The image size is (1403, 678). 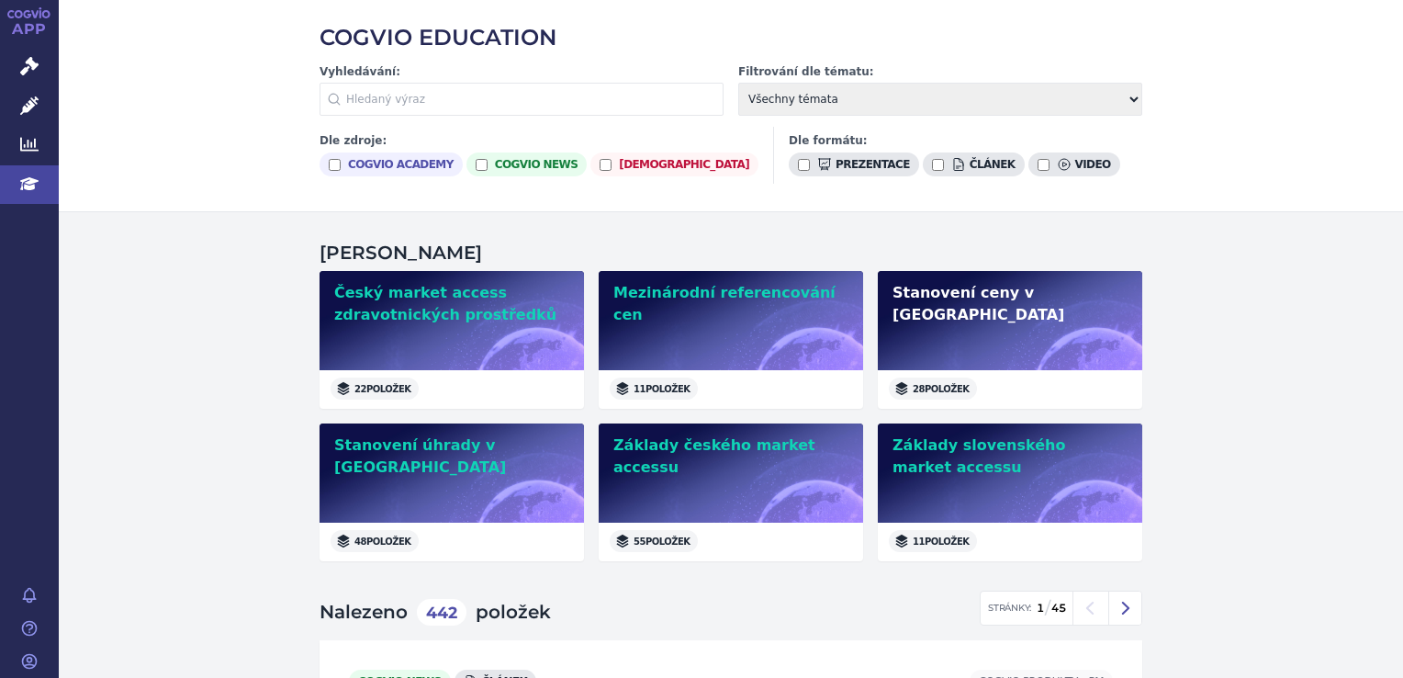 I want to click on a: Základy slovenského market accessu11položek, so click(x=1010, y=492).